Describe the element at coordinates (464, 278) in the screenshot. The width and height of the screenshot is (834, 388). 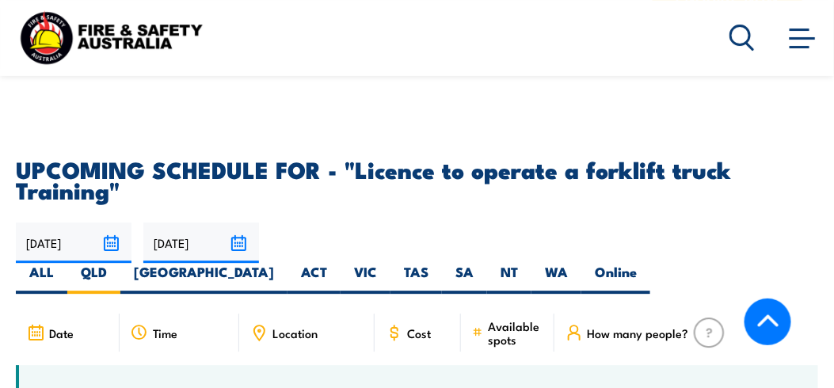
I see `label: SA` at that location.